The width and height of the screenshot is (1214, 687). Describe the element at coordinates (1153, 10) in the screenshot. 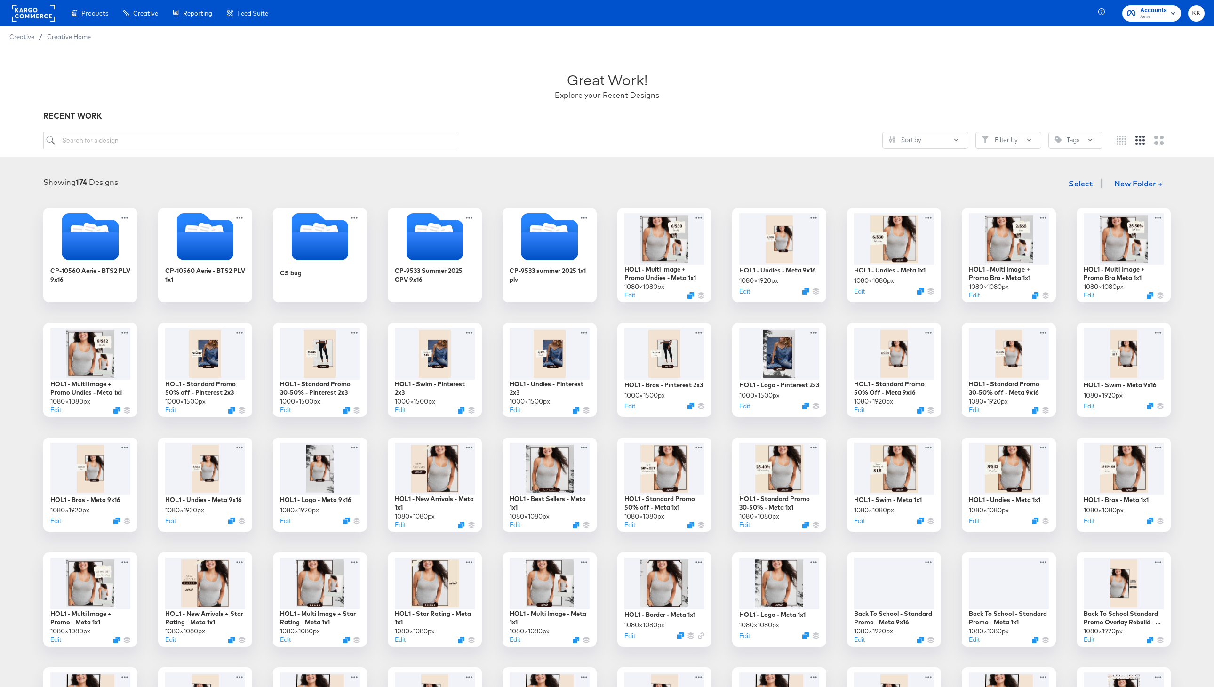

I see `span: Accounts` at that location.